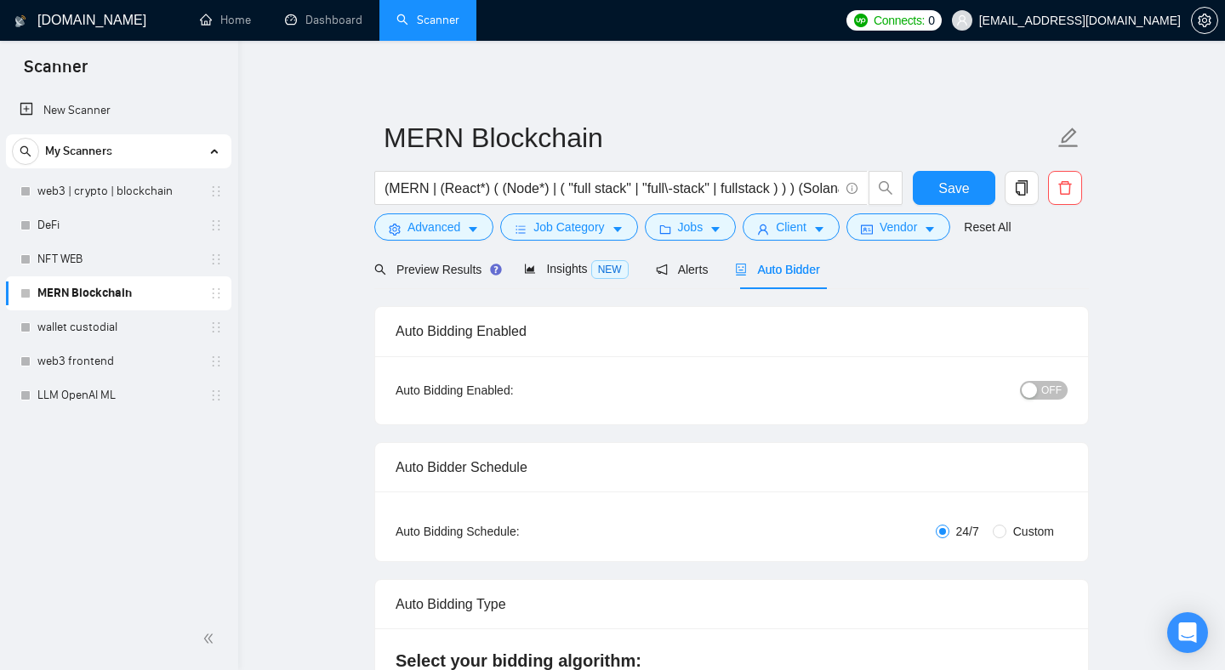 Image resolution: width=1225 pixels, height=670 pixels. What do you see at coordinates (428, 20) in the screenshot?
I see `a: searchScanner` at bounding box center [428, 20].